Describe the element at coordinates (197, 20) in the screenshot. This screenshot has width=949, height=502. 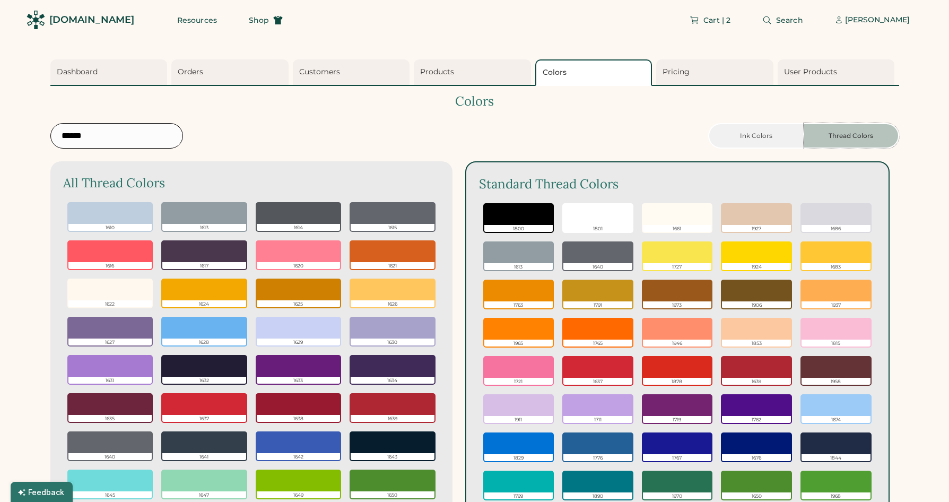
I see `button: Resources` at that location.